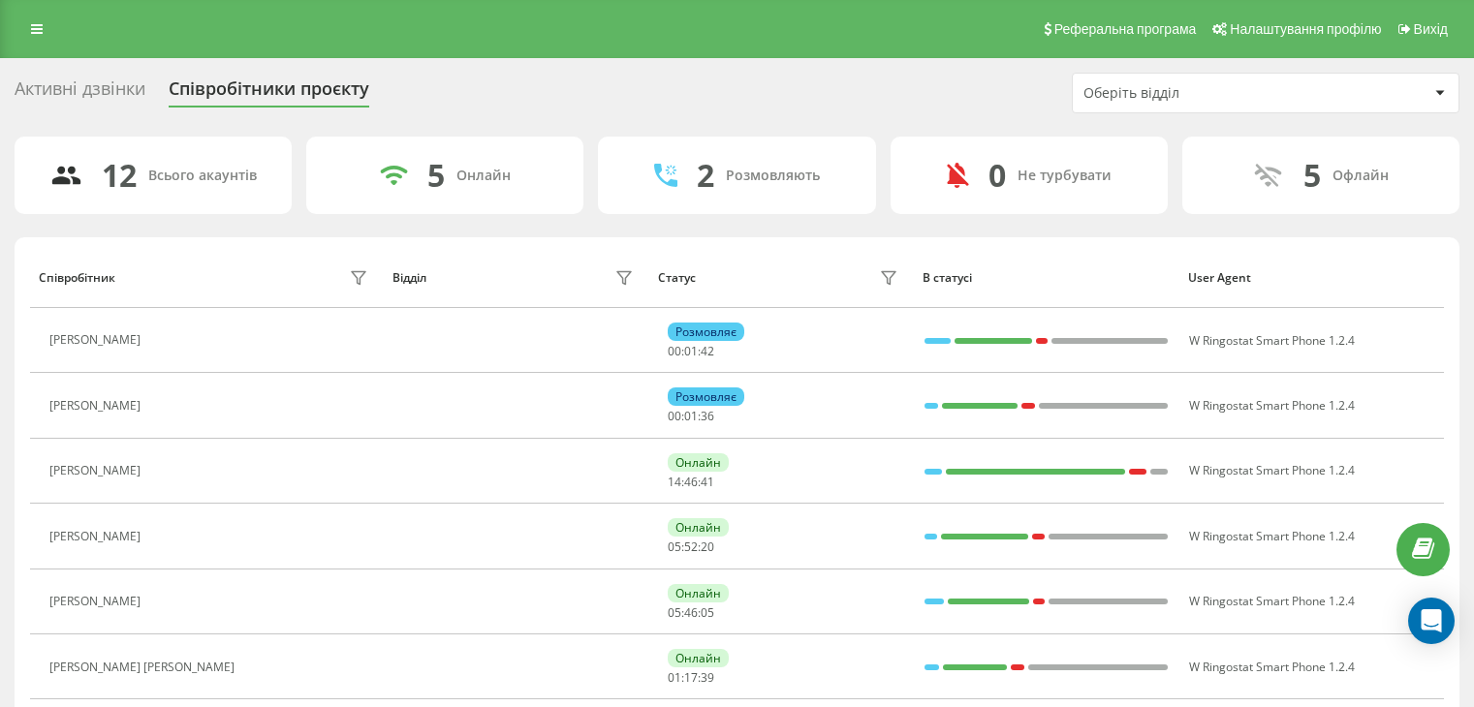 The image size is (1474, 707). Describe the element at coordinates (691, 677) in the screenshot. I see `span: 17` at that location.